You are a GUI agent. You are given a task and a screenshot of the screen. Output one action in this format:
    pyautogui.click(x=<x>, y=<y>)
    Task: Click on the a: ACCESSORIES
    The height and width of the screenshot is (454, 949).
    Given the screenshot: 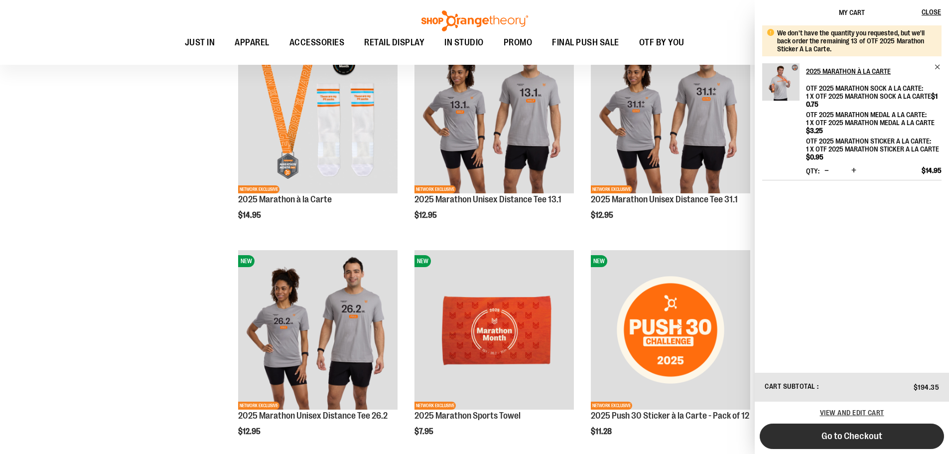 What is the action you would take?
    pyautogui.click(x=317, y=43)
    